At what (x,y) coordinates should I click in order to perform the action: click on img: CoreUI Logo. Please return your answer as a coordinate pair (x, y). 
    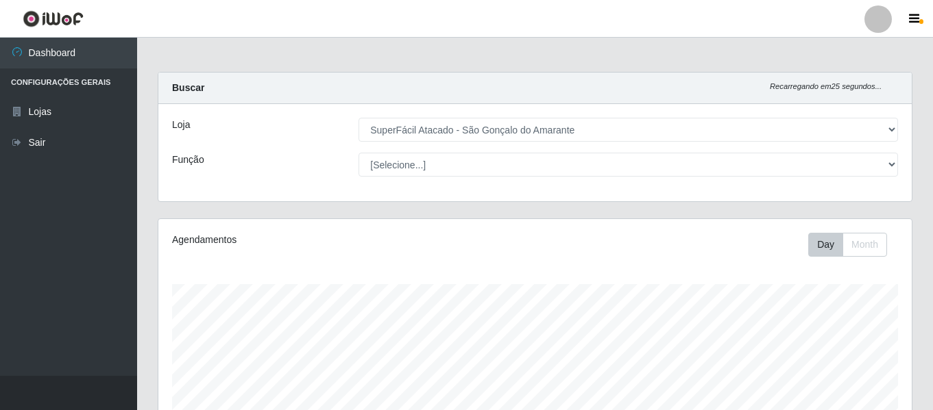
    Looking at the image, I should click on (53, 19).